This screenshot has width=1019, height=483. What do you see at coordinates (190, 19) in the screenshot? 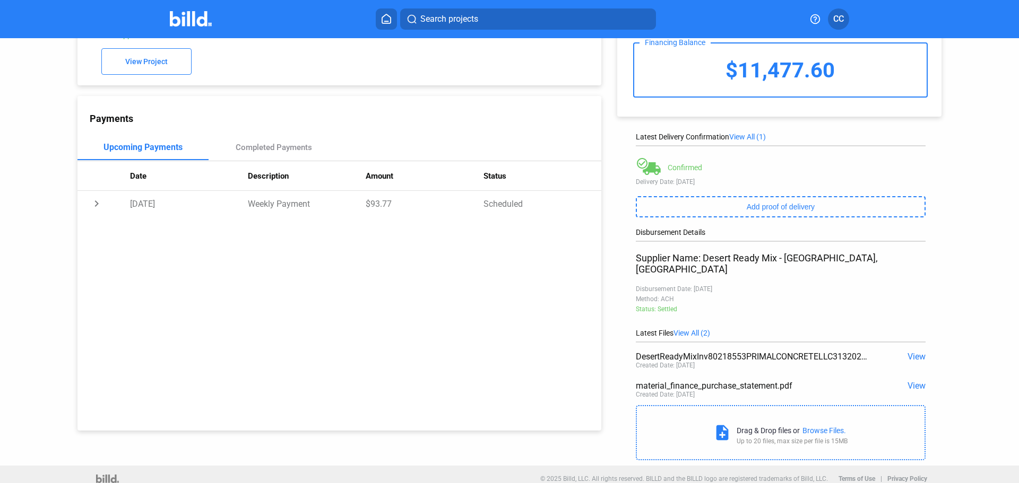
I see `img: Billd Company Logo` at bounding box center [190, 19].